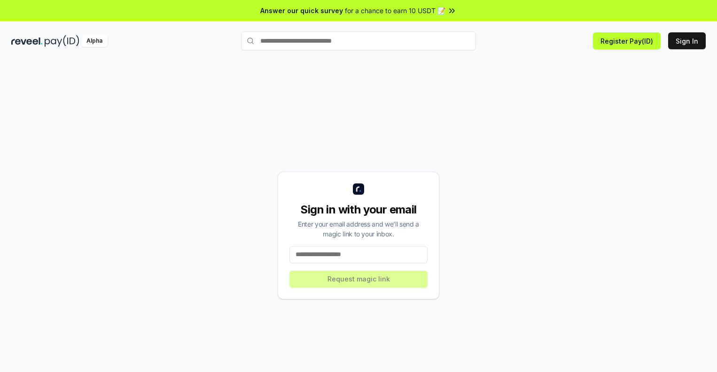 This screenshot has height=372, width=717. I want to click on img: reveel_dark, so click(27, 41).